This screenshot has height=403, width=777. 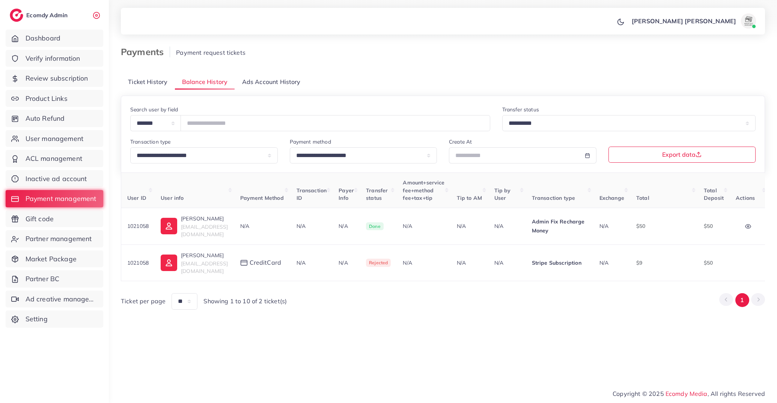 I want to click on img: payment, so click(x=244, y=263).